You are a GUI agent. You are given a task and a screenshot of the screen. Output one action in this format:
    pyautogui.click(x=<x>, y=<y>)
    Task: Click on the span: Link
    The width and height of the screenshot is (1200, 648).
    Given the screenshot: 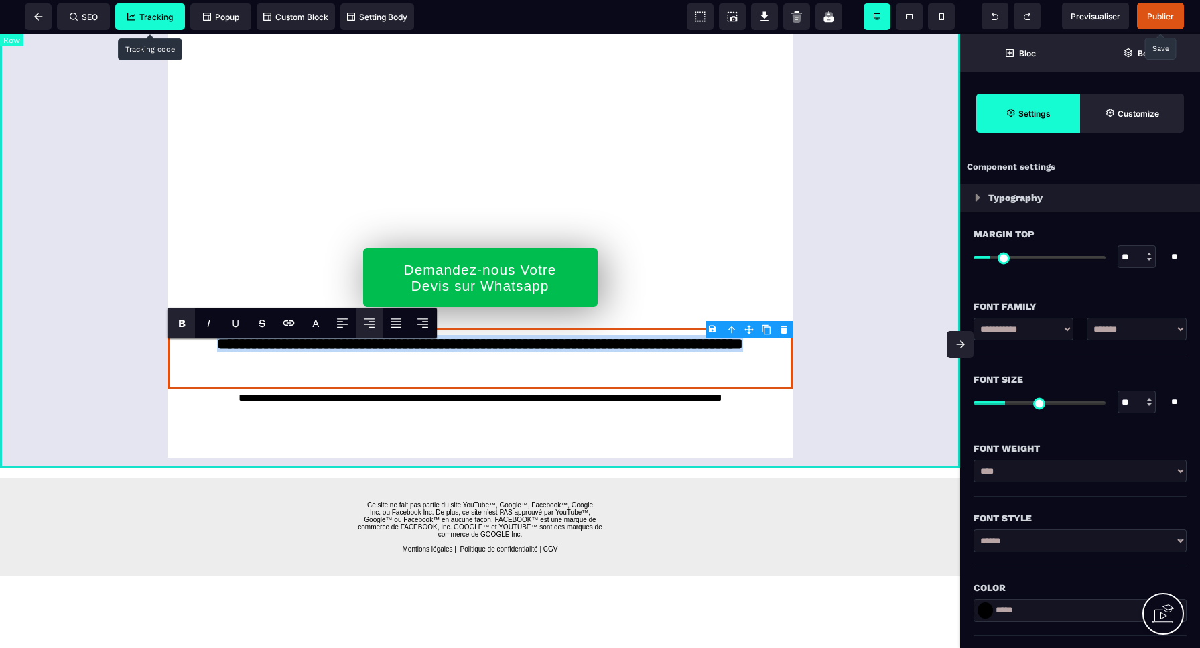 What is the action you would take?
    pyautogui.click(x=289, y=323)
    